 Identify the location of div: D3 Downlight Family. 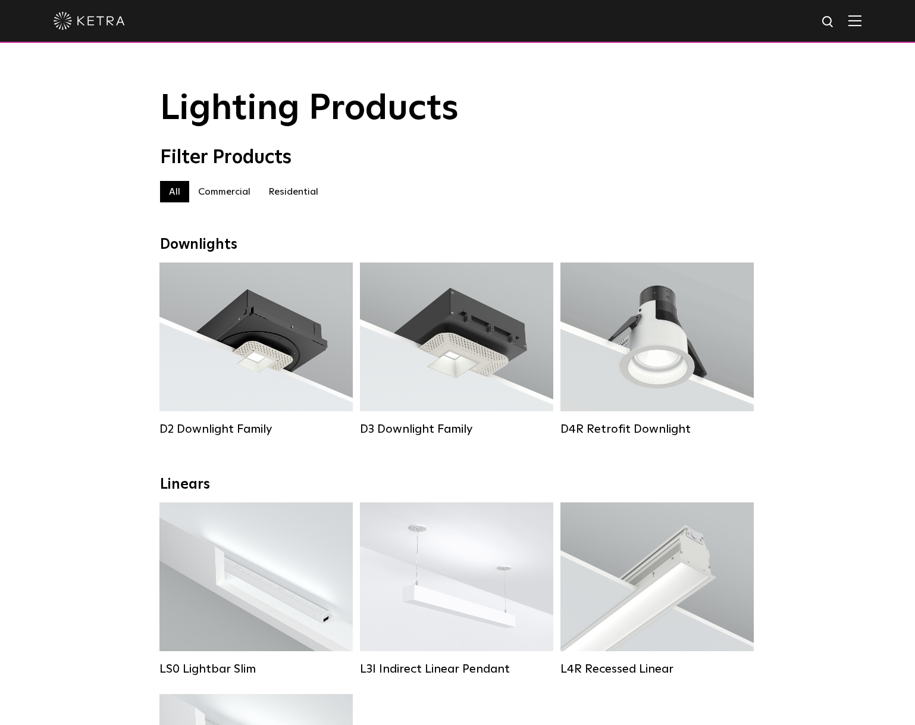
(456, 429).